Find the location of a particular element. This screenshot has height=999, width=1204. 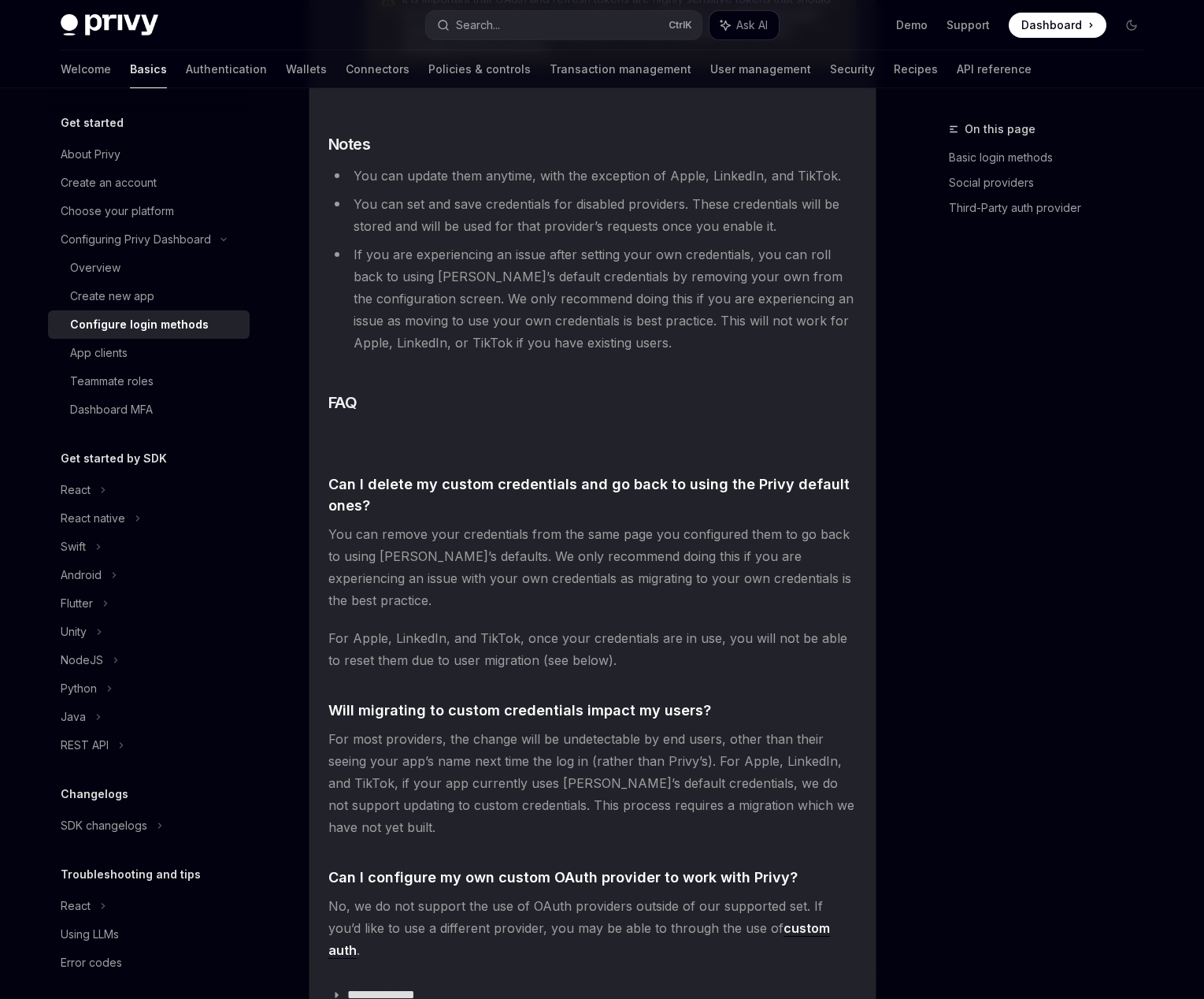

h5: Get started by SDK is located at coordinates (113, 459).